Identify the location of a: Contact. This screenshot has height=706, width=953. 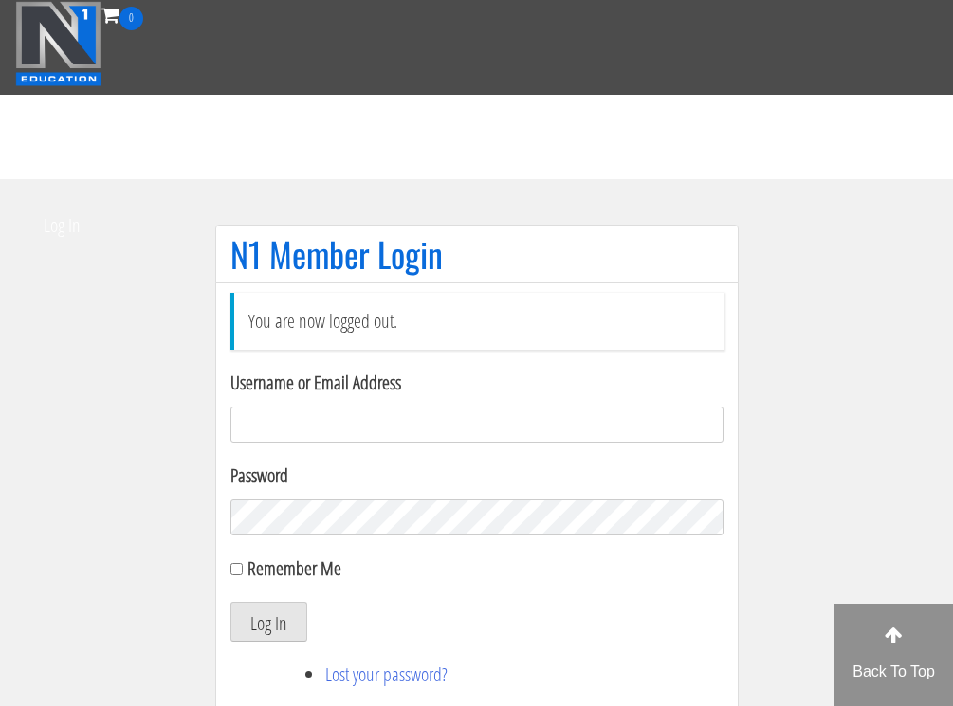
(398, 133).